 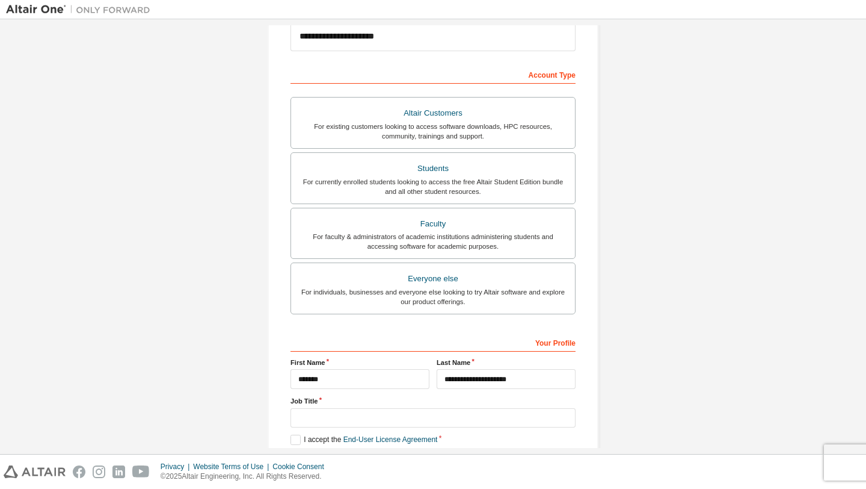 What do you see at coordinates (99, 471) in the screenshot?
I see `img: instagram.svg` at bounding box center [99, 471].